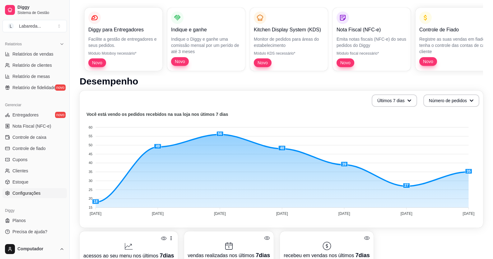 This screenshot has height=259, width=493. I want to click on span: Relatórios, so click(13, 44).